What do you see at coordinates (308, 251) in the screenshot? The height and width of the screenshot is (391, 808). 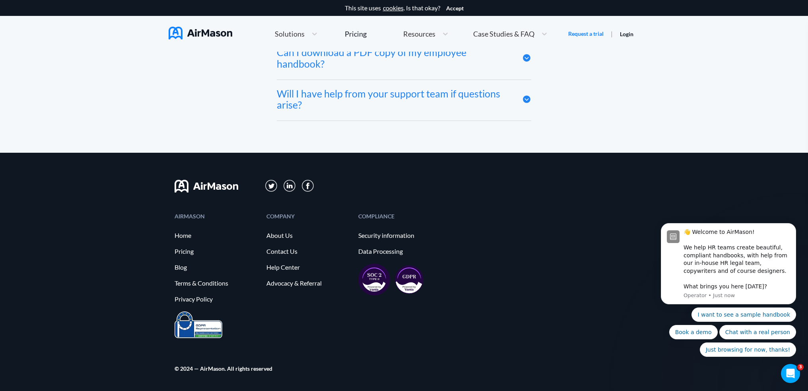 I see `a: Contact Us` at bounding box center [308, 251].